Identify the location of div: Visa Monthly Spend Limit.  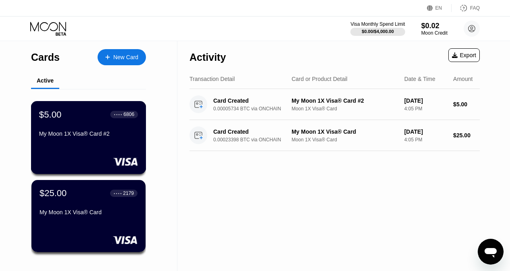
(377, 24).